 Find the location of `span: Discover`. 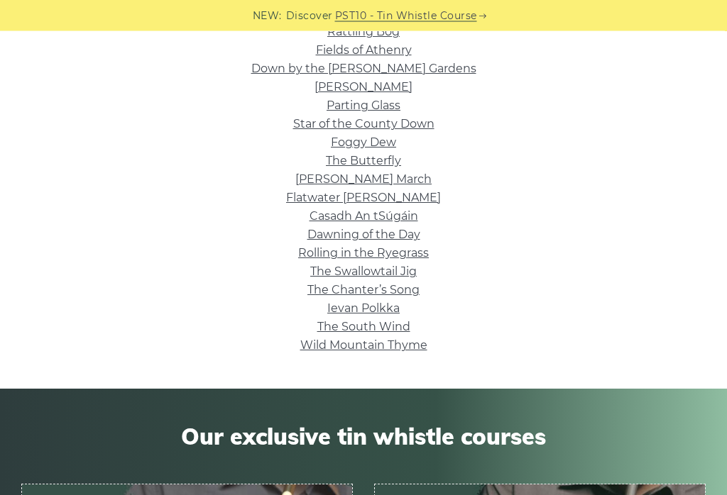

span: Discover is located at coordinates (309, 16).